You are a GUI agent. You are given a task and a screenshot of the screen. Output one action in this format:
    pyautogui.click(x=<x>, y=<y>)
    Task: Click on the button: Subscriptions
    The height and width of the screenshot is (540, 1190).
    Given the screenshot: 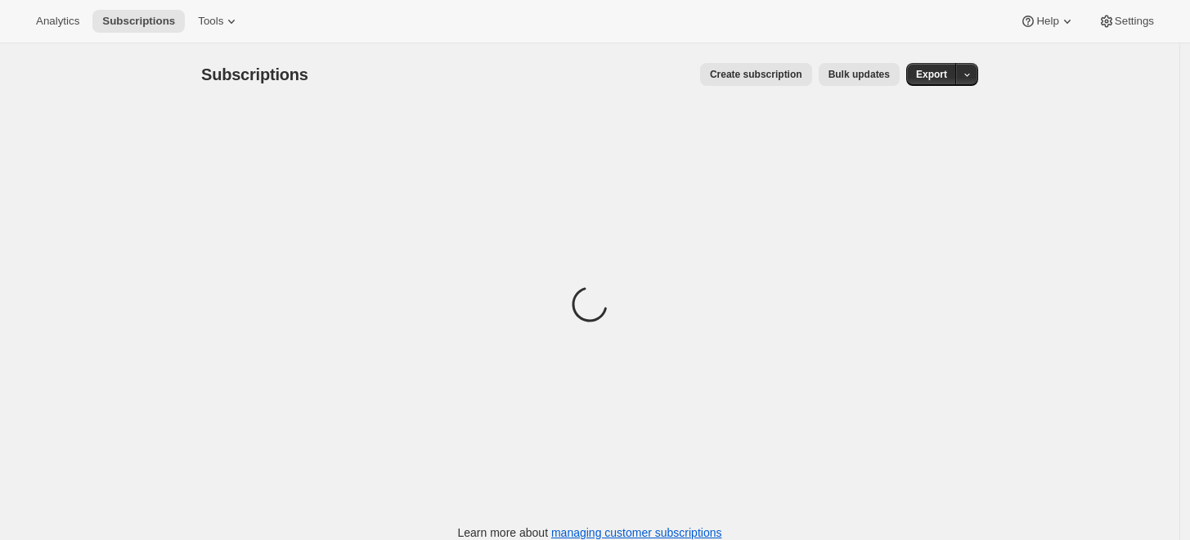 What is the action you would take?
    pyautogui.click(x=138, y=21)
    